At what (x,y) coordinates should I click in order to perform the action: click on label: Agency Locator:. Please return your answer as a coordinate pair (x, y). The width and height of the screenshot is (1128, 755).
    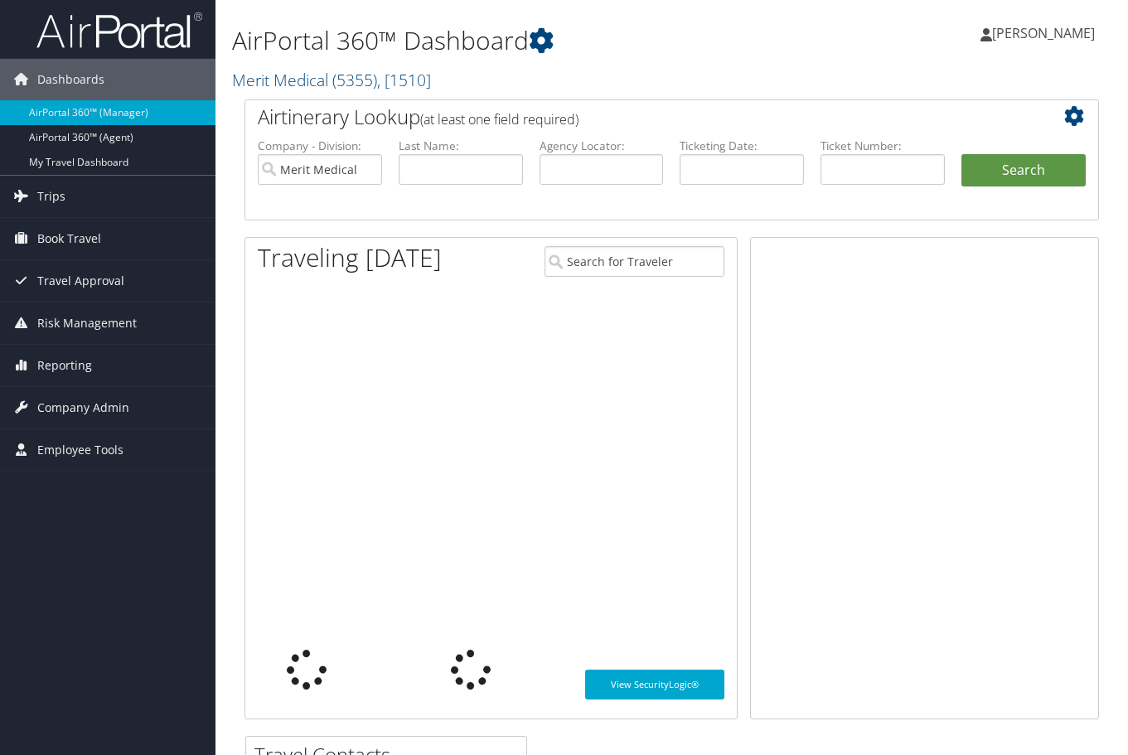
    Looking at the image, I should click on (602, 146).